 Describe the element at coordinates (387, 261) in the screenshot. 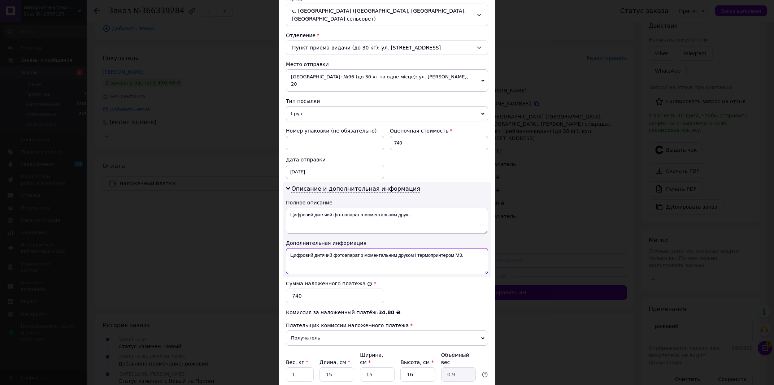

I see `textarea: Цифровий дитячий фотоапарат з моментальним друком і термопринтером M3.` at that location.